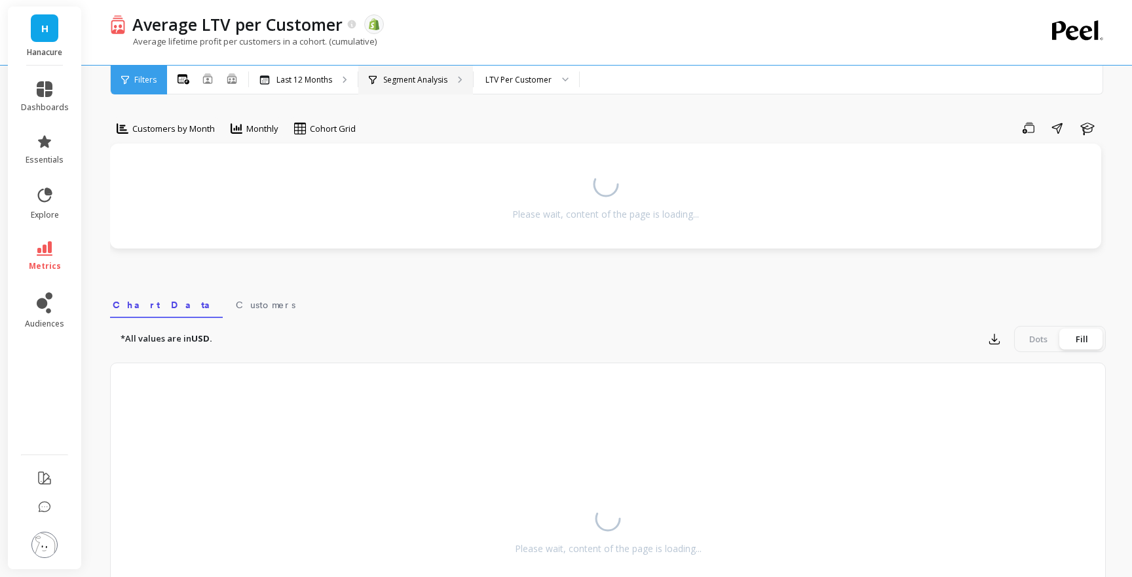 The height and width of the screenshot is (577, 1132). I want to click on nav: Tabs, so click(608, 303).